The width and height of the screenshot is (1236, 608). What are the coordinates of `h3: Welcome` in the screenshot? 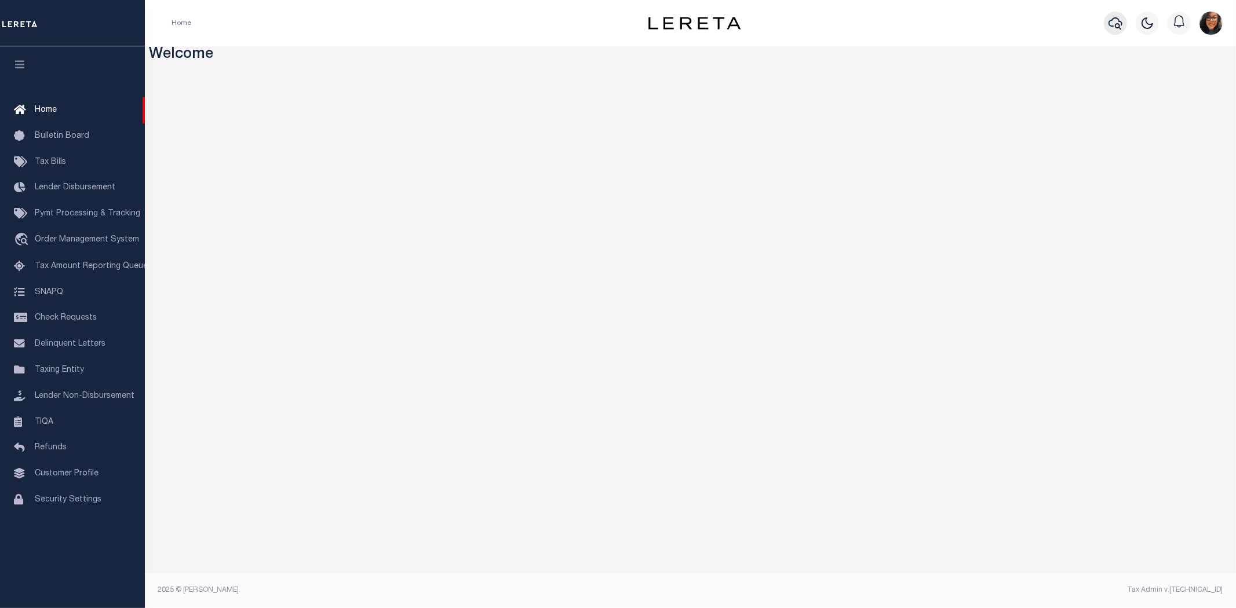 It's located at (691, 55).